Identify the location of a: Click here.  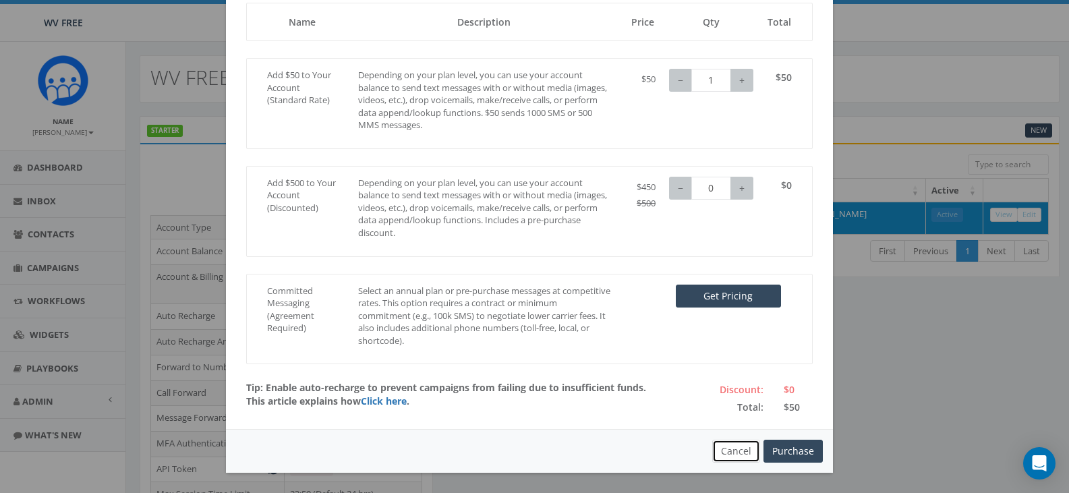
(384, 401).